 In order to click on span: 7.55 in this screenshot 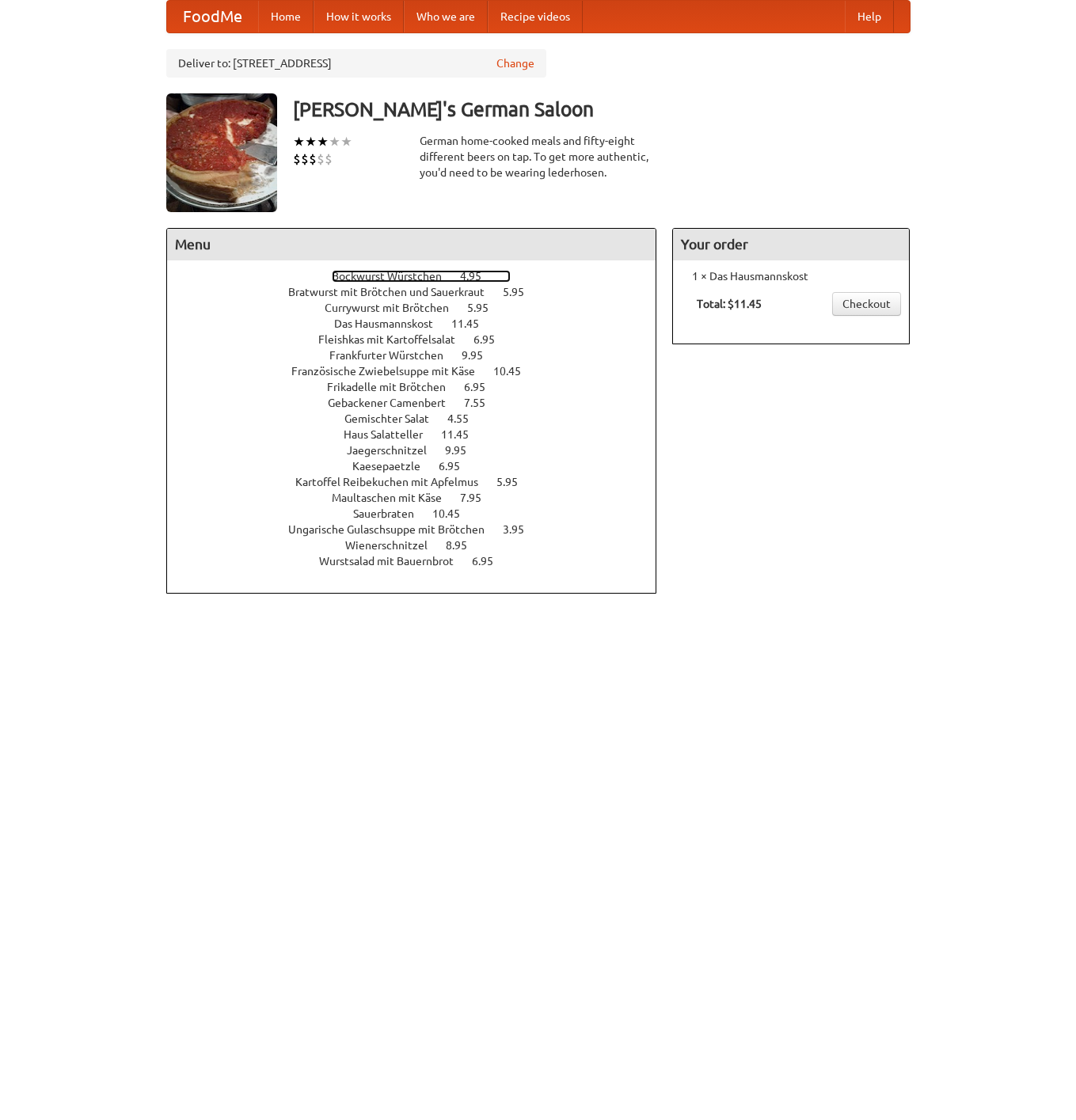, I will do `click(482, 403)`.